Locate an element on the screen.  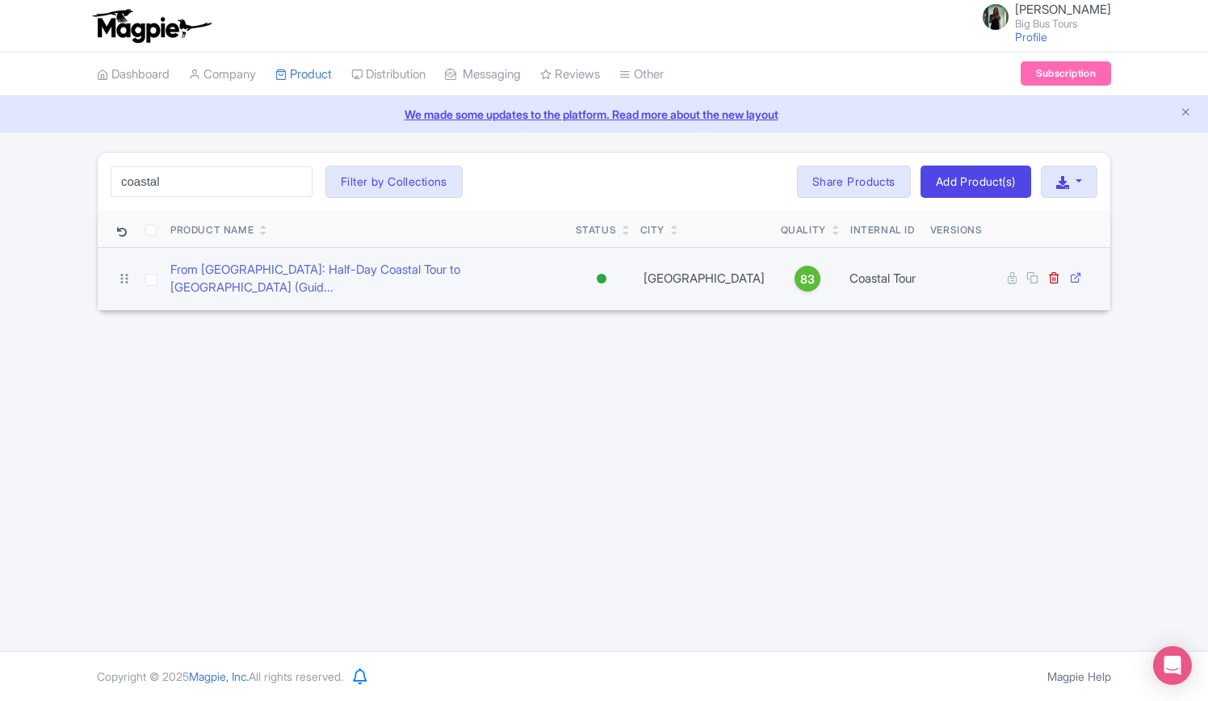
a: Distribution is located at coordinates (388, 74).